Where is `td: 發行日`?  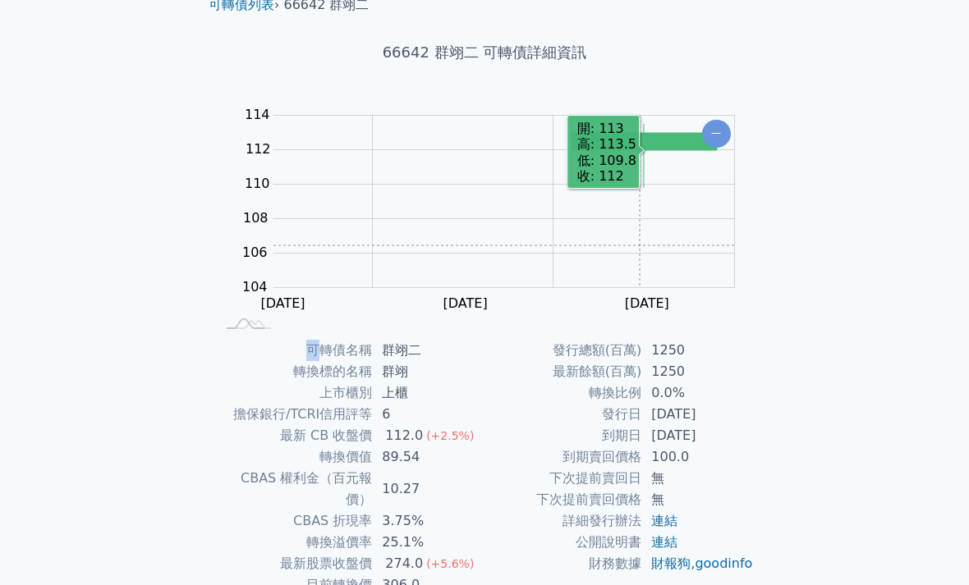 td: 發行日 is located at coordinates (562, 415).